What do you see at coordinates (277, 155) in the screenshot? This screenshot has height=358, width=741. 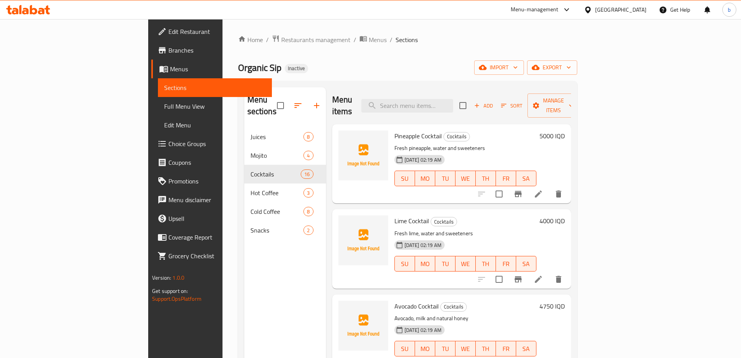 I see `span: Mojito` at bounding box center [277, 155].